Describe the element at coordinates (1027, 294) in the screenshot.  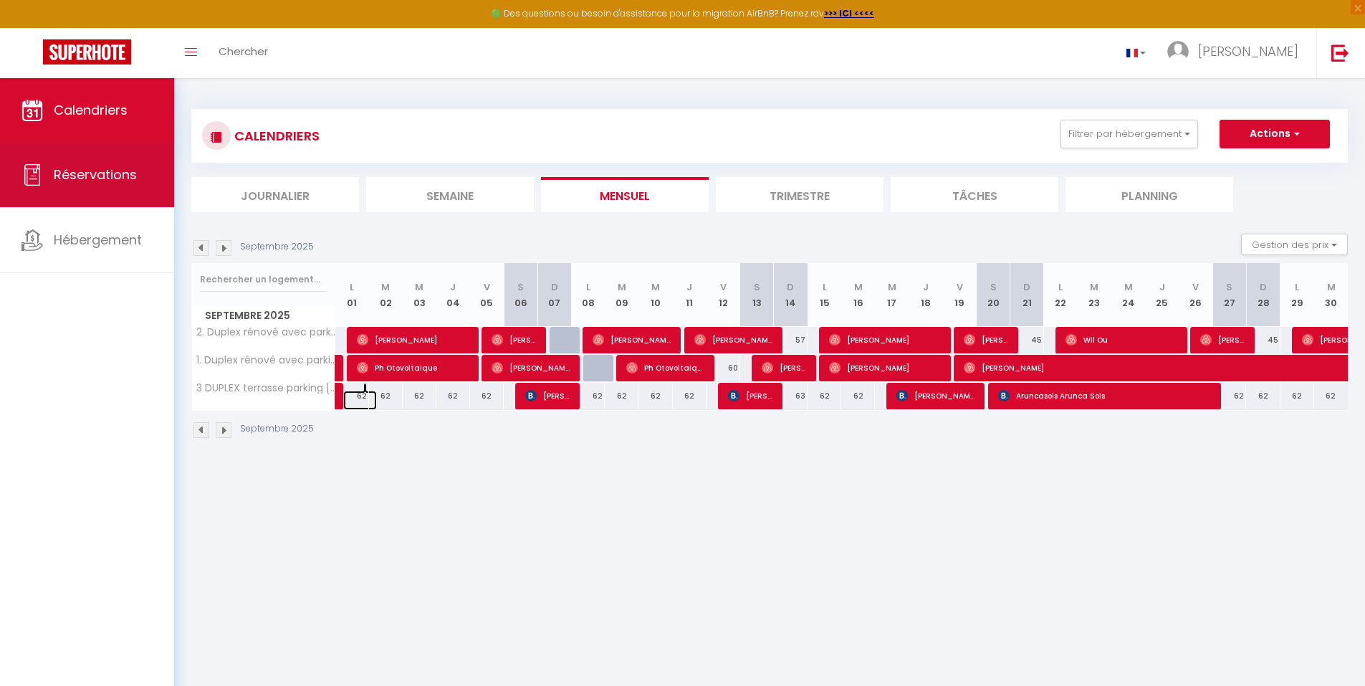
I see `th: 21` at that location.